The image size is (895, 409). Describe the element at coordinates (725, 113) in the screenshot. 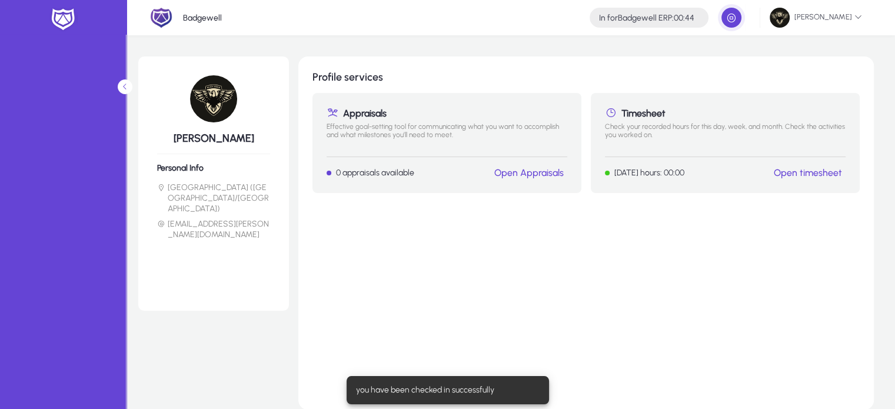

I see `h1: Timesheet` at that location.